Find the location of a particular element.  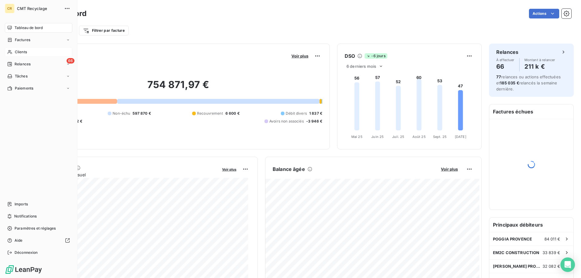

span: 84 011 € is located at coordinates (552, 239).